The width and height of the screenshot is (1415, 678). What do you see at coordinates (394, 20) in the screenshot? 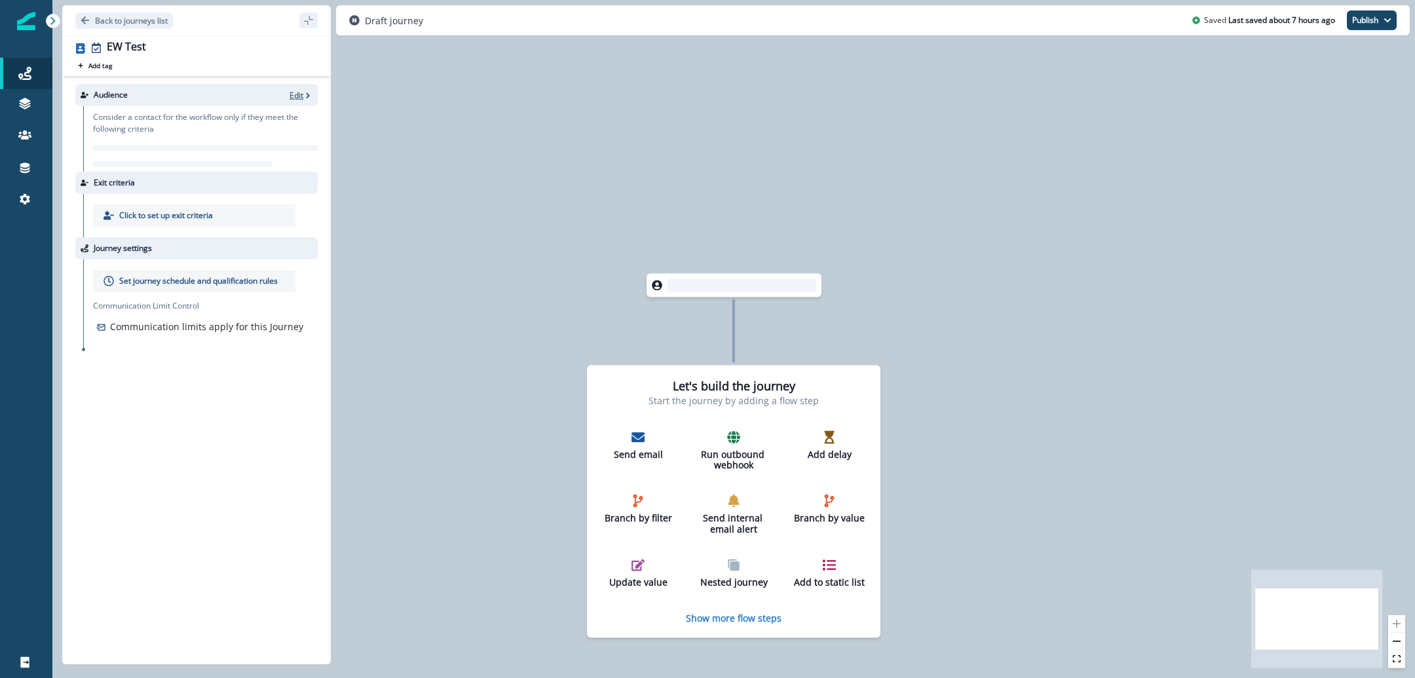
I see `p: Draft journey` at bounding box center [394, 20].